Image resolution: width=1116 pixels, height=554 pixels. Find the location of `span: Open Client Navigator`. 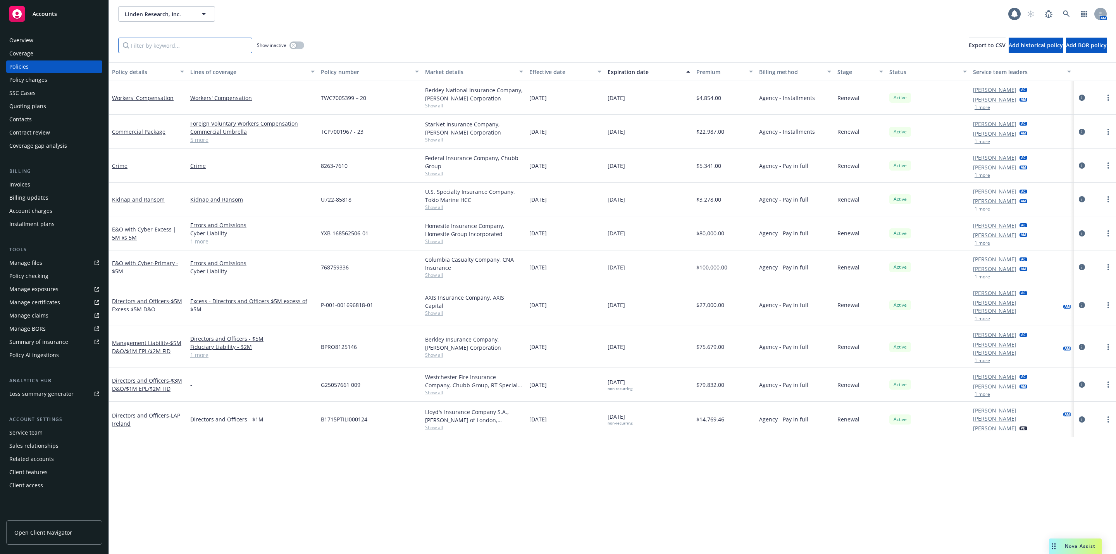

span: Open Client Navigator is located at coordinates (43, 532).